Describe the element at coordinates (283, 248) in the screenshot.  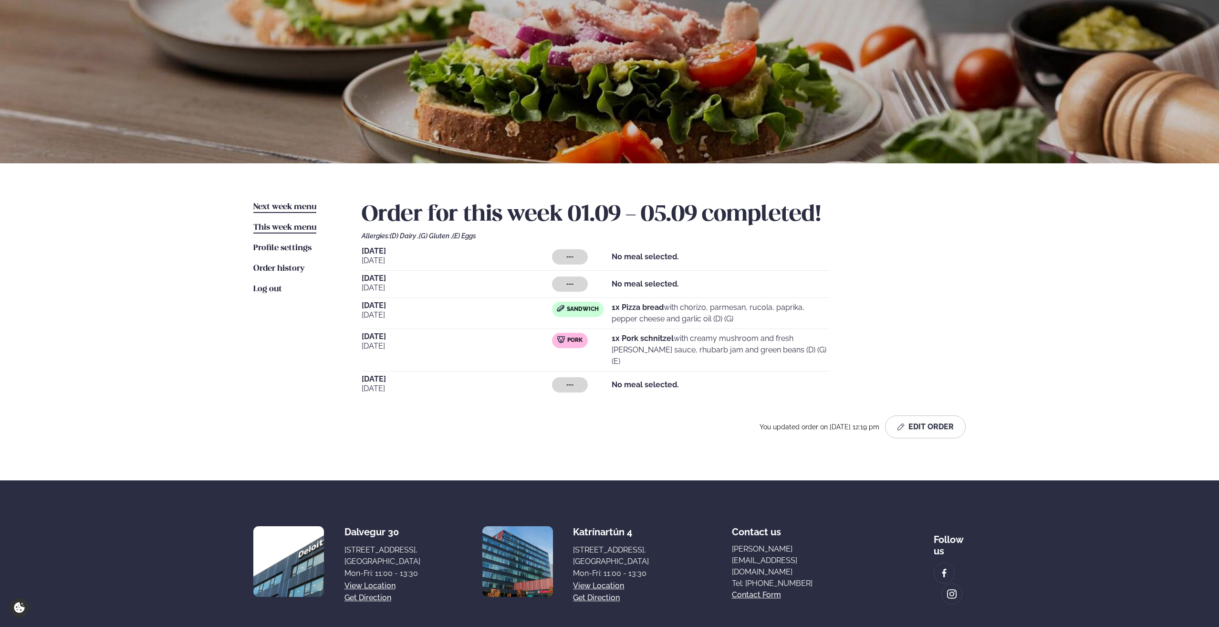
I see `span: Profile settings` at that location.